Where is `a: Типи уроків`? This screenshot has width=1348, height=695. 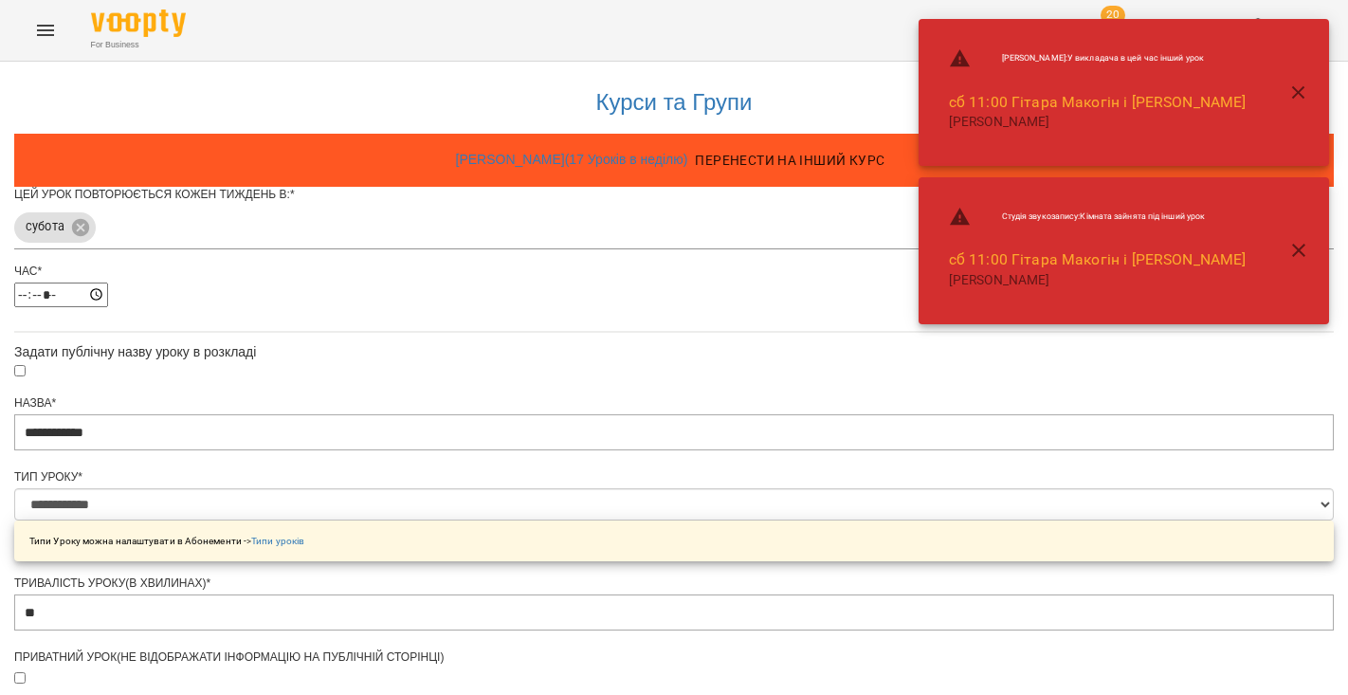
a: Типи уроків is located at coordinates (278, 540).